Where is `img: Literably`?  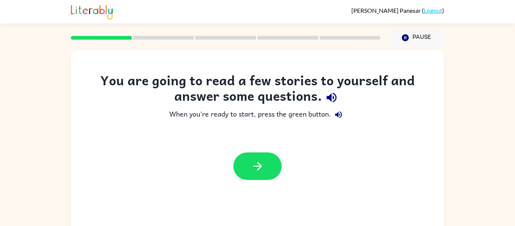 img: Literably is located at coordinates (92, 11).